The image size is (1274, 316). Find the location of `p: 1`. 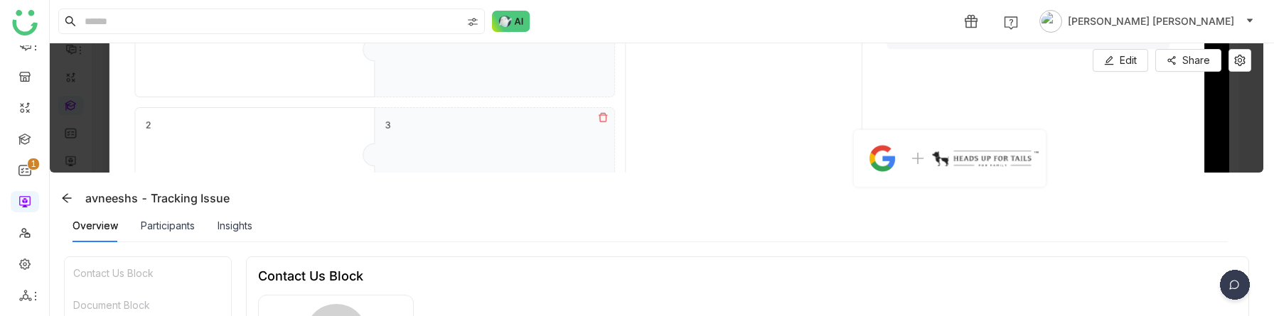

p: 1 is located at coordinates (33, 164).